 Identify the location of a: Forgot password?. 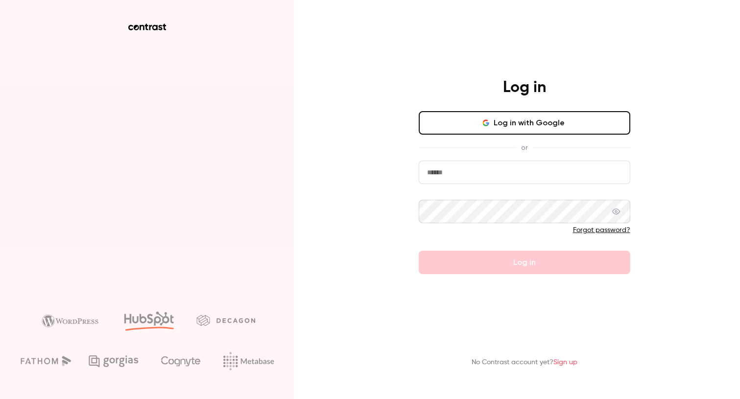
(601, 230).